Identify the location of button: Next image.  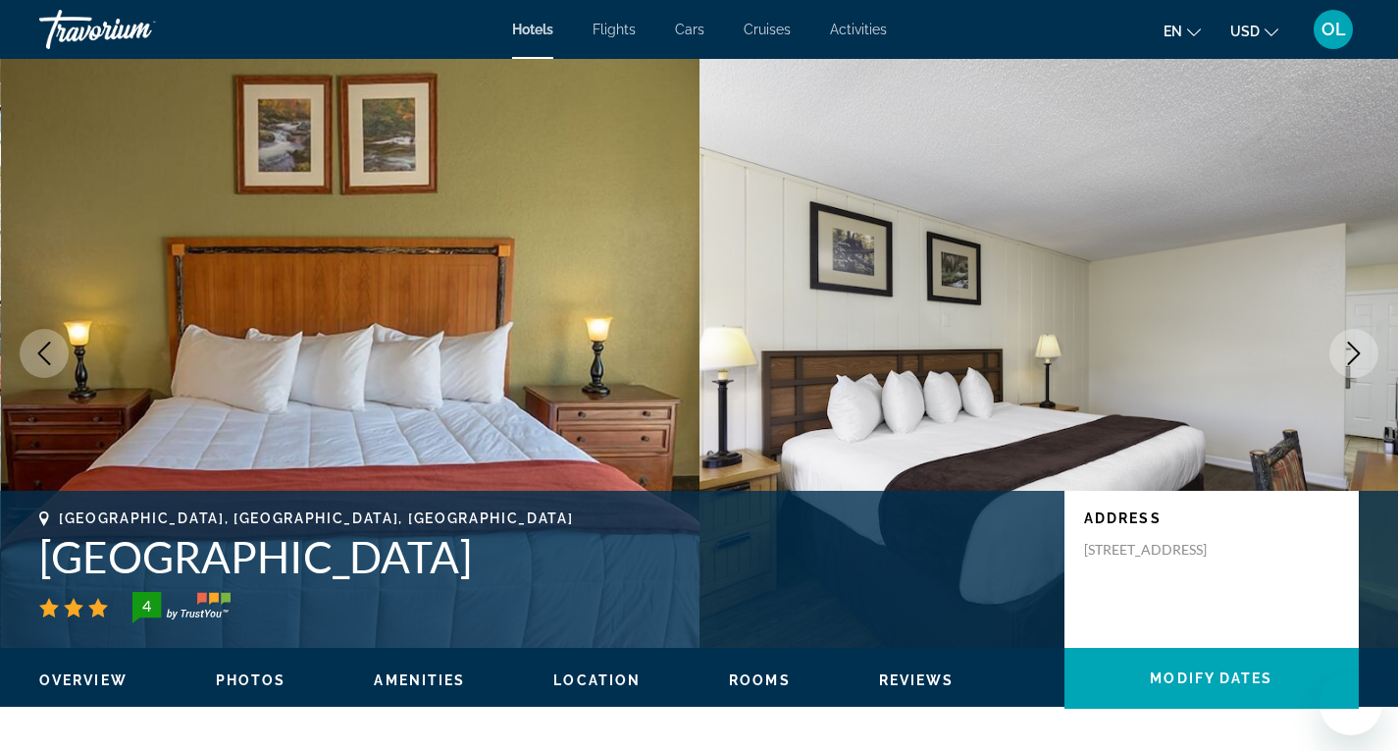
(1354, 353).